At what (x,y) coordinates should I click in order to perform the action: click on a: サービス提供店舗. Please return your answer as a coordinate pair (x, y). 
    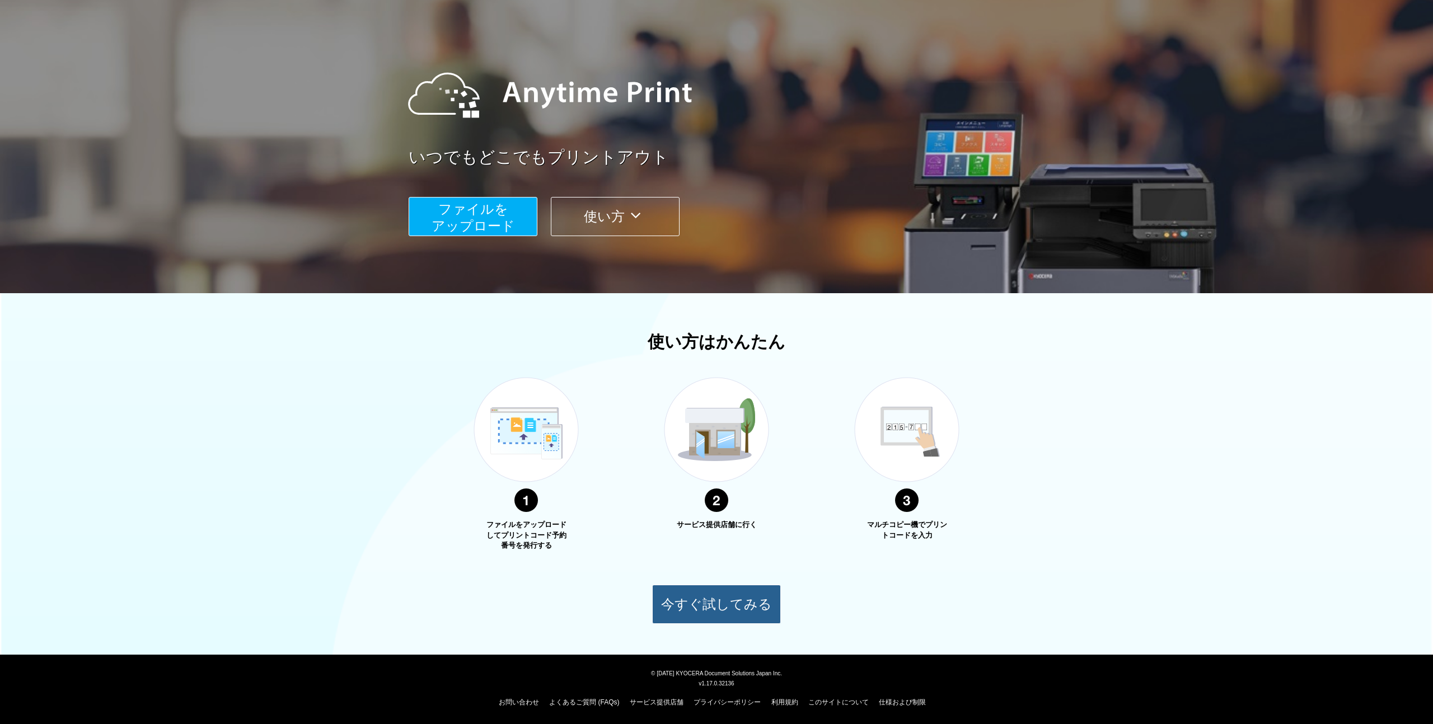
    Looking at the image, I should click on (657, 702).